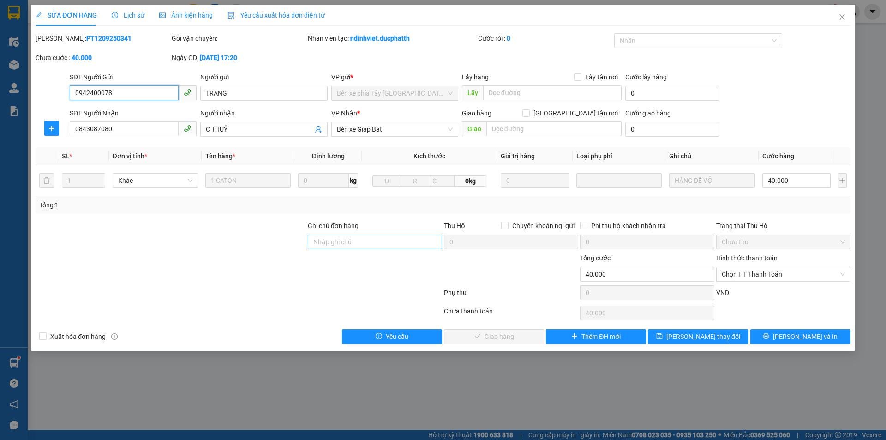 Image resolution: width=886 pixels, height=440 pixels. Describe the element at coordinates (333, 226) in the screenshot. I see `label: Ghi chú đơn hàng` at that location.